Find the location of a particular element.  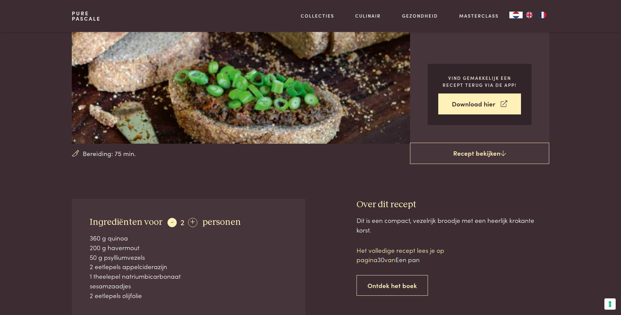

div: 1 theelepel natriumbicarbonaat is located at coordinates (189, 276).